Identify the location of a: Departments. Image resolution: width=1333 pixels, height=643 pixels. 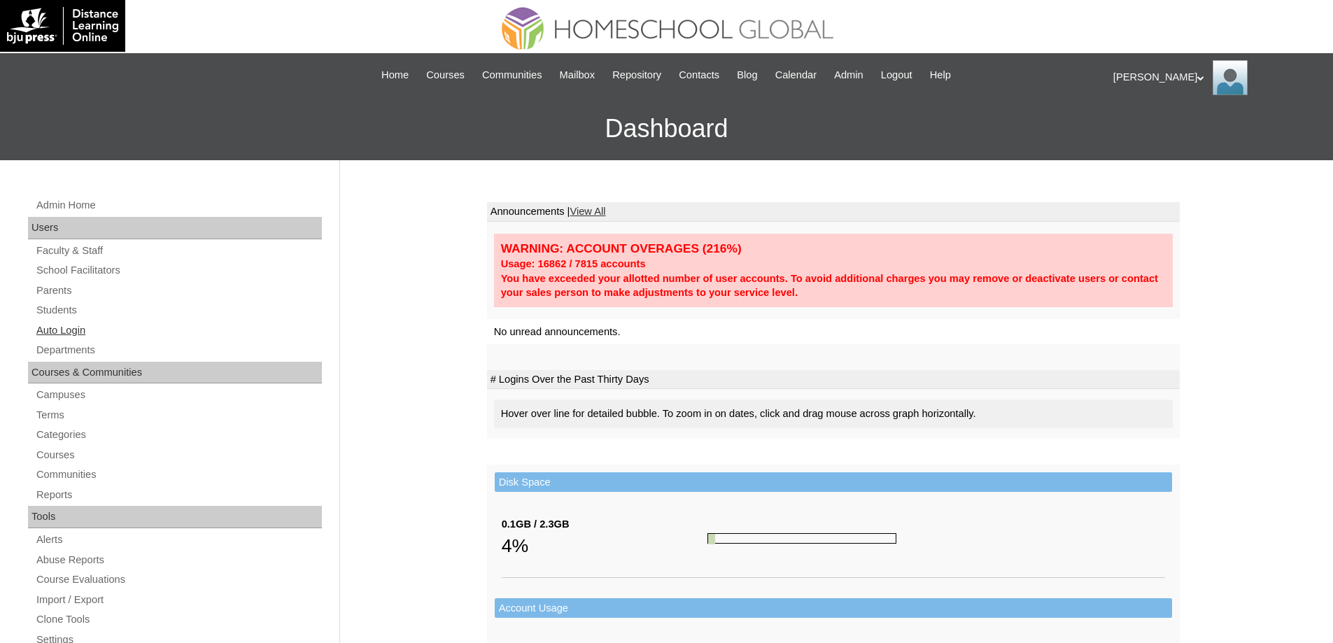
(178, 350).